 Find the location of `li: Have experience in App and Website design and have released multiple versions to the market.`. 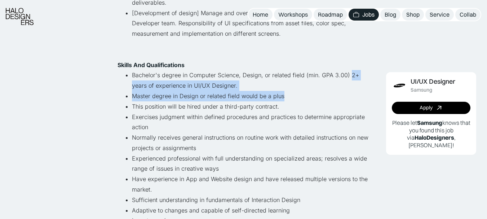

li: Have experience in App and Website design and have released multiple versions to the market. is located at coordinates (251, 184).